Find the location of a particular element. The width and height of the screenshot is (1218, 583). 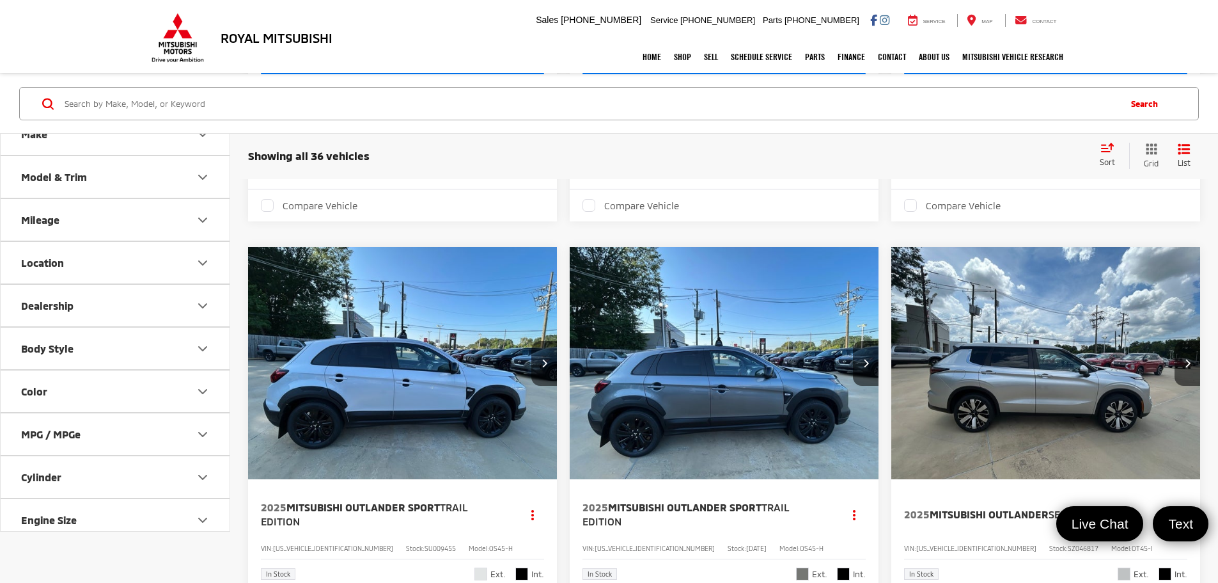

span: Text is located at coordinates (1181, 523).